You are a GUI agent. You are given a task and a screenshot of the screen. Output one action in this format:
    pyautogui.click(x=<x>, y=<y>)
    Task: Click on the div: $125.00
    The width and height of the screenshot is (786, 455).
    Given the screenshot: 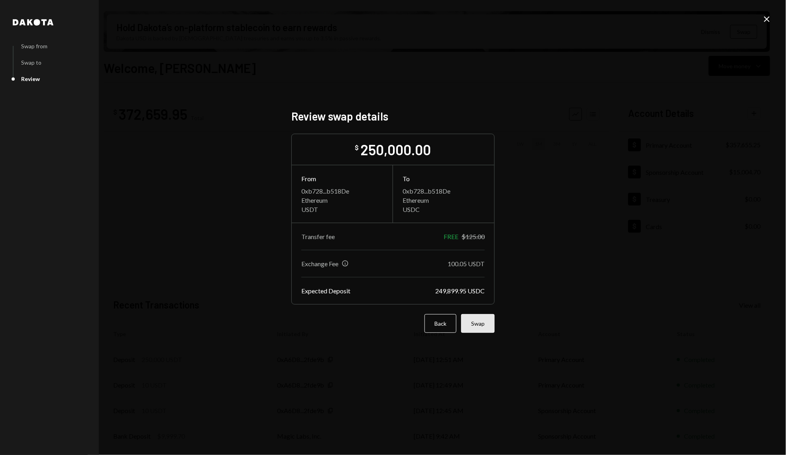 What is the action you would take?
    pyautogui.click(x=473, y=236)
    